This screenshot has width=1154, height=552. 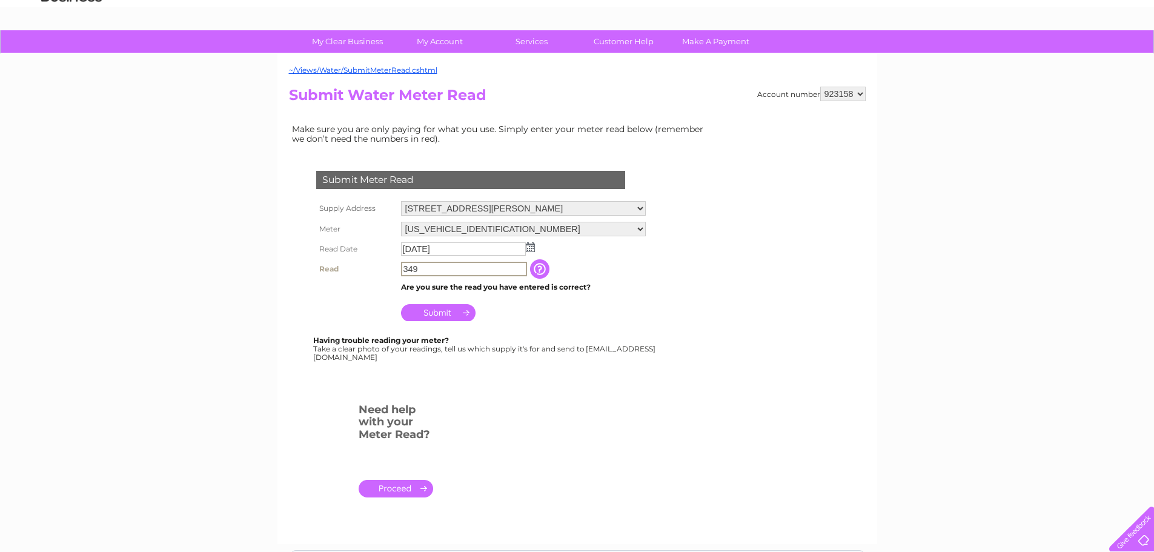 What do you see at coordinates (952, 56) in the screenshot?
I see `a: Water` at bounding box center [952, 56].